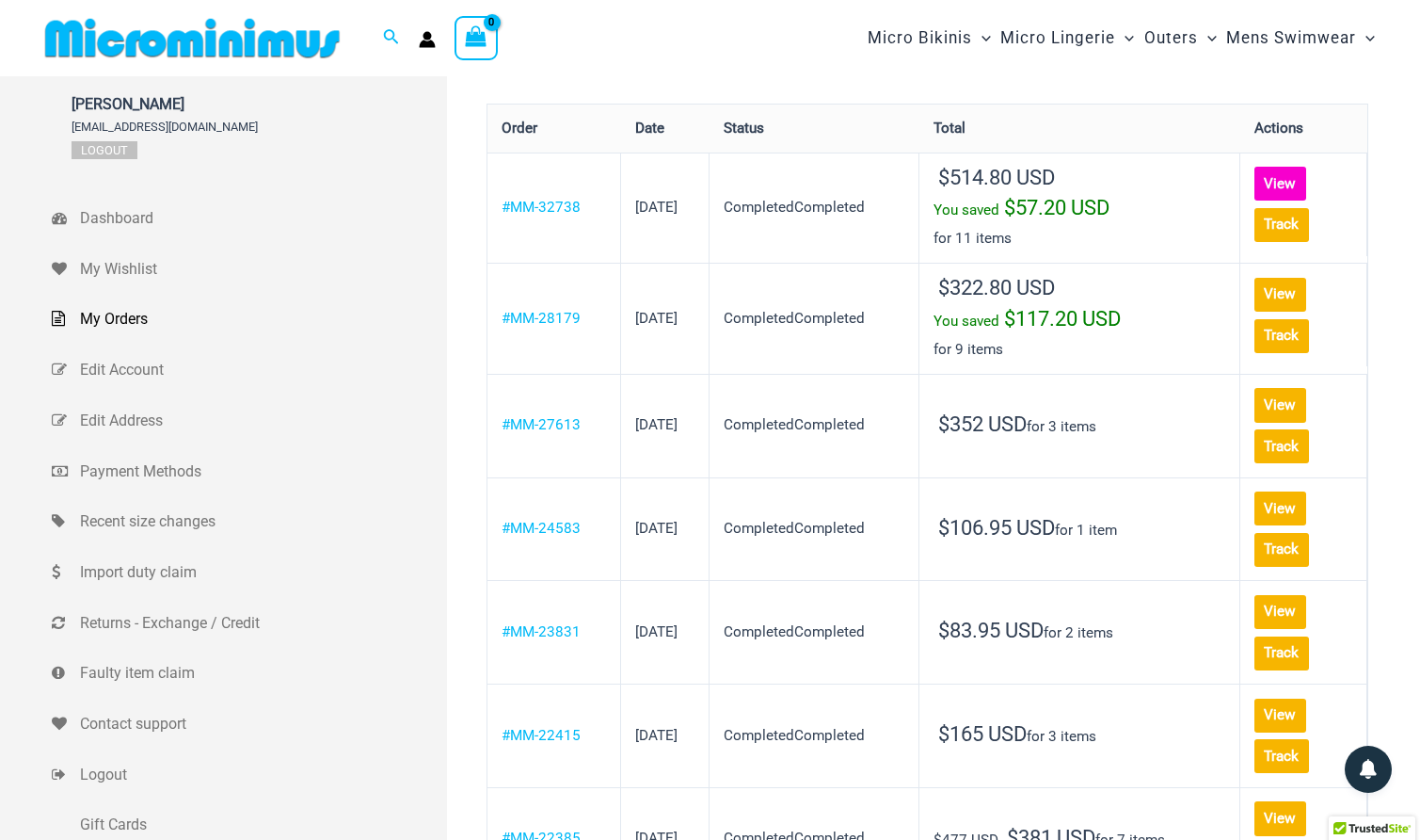 The height and width of the screenshot is (840, 1420). Describe the element at coordinates (1280, 508) in the screenshot. I see `a: View order MM-24583` at that location.